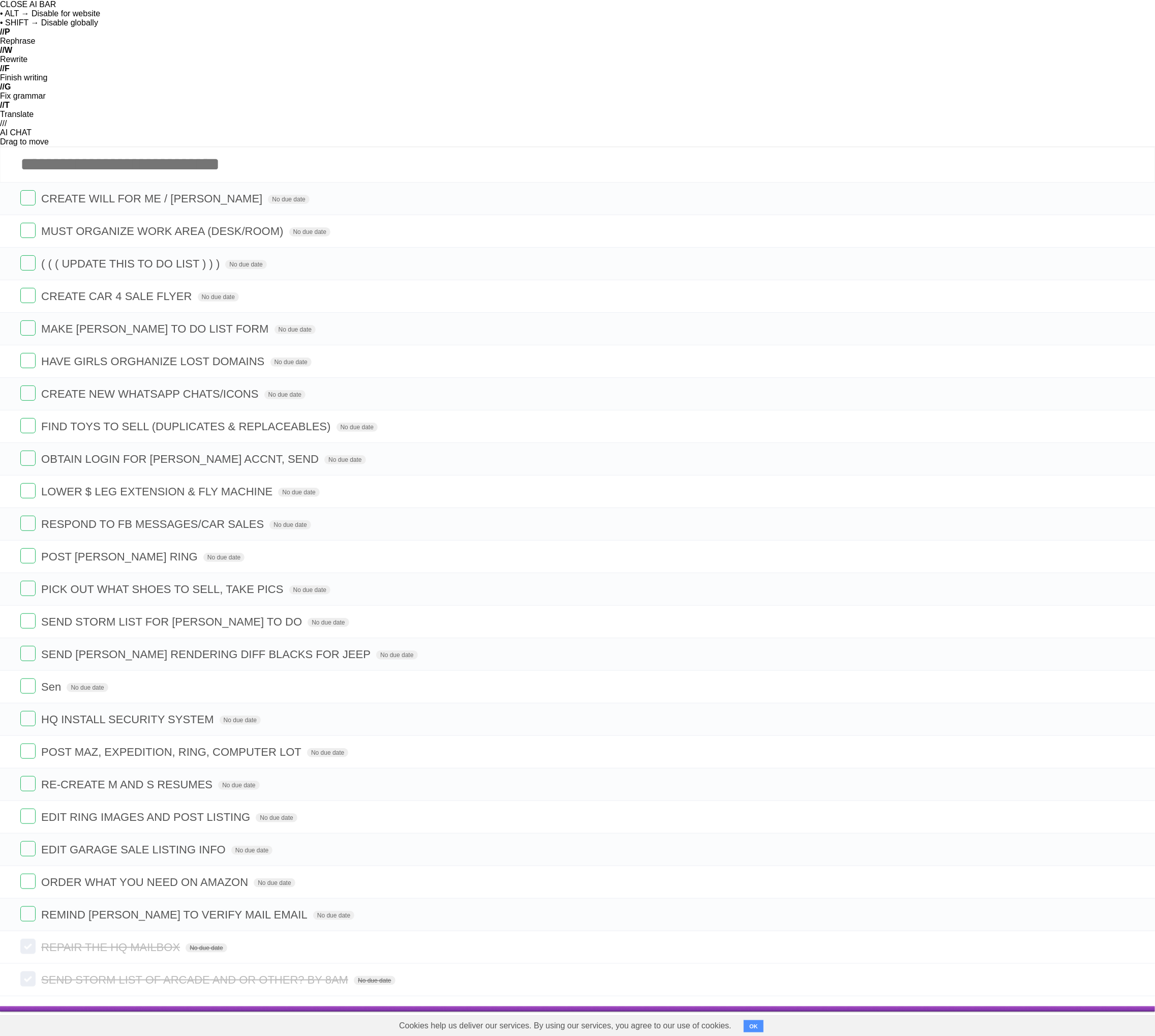 The width and height of the screenshot is (1155, 1036). I want to click on span: HAVE GIRLS ORGHANIZE LOST DOMAINS, so click(154, 361).